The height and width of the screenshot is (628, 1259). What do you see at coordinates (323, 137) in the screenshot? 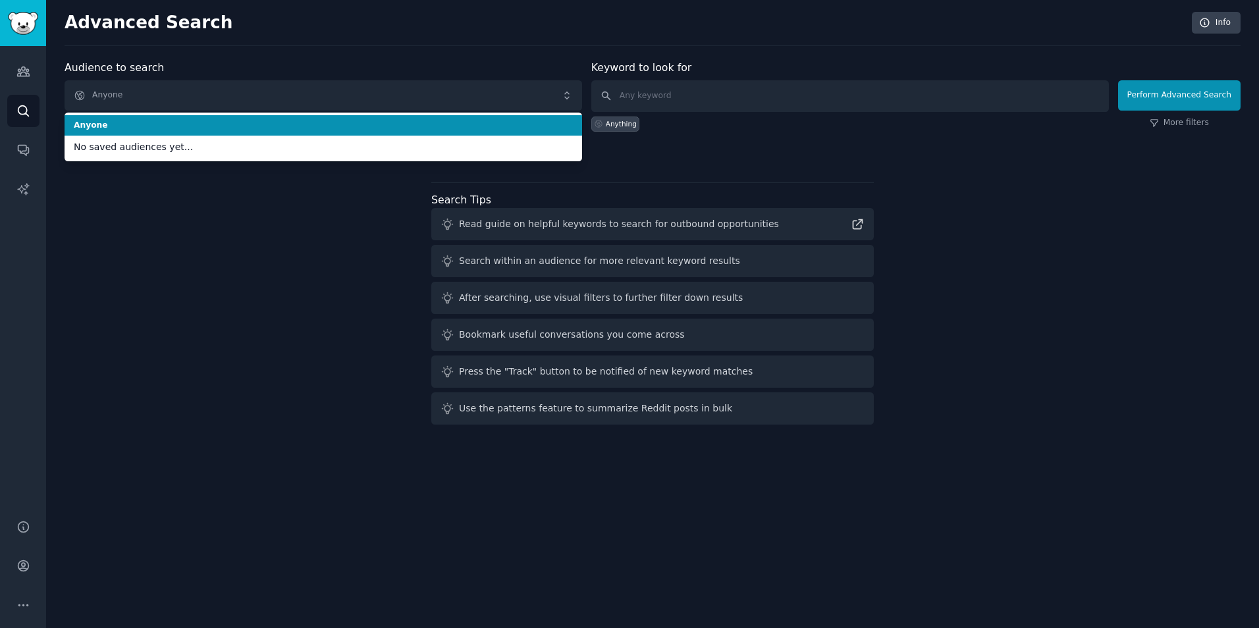
I see `ul: Anyone` at bounding box center [323, 137].